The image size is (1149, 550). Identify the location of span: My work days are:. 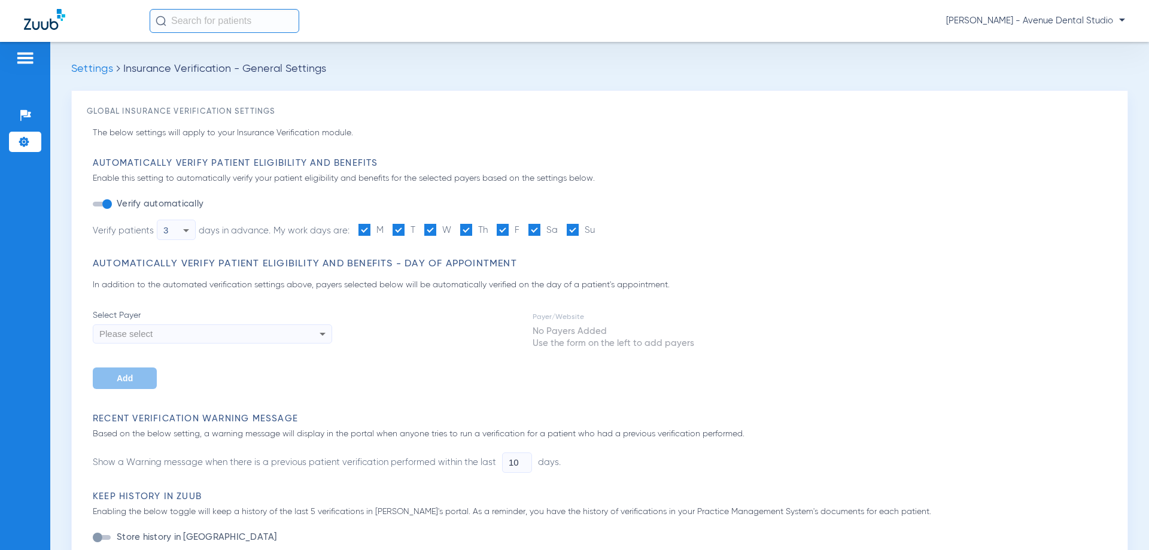
(311, 230).